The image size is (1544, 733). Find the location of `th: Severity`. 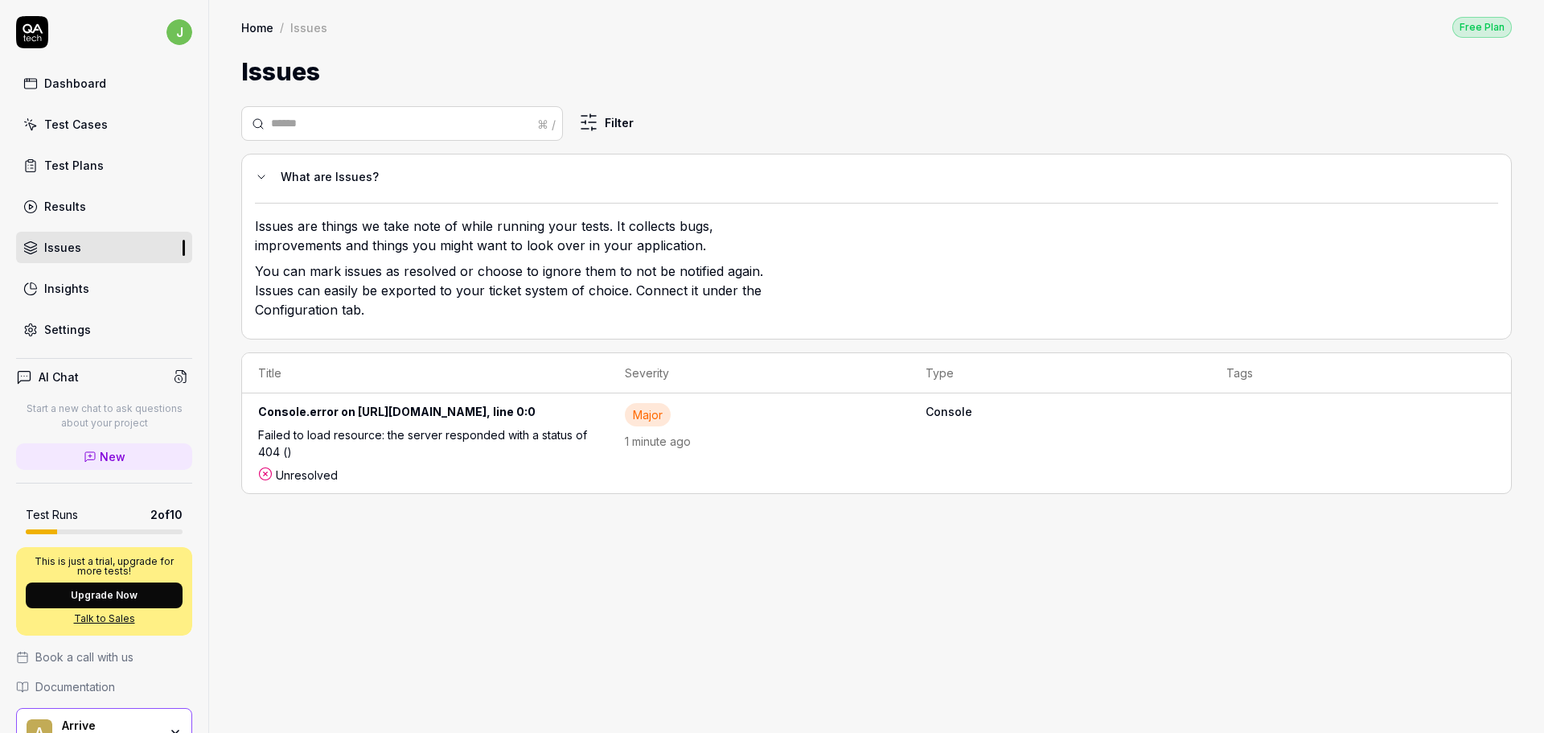

th: Severity is located at coordinates (759, 373).